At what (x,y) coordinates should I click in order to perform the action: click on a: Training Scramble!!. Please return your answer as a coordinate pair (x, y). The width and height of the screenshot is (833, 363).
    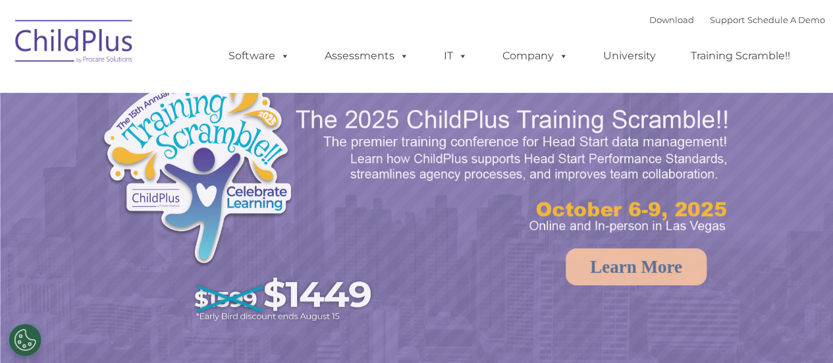
    Looking at the image, I should click on (740, 56).